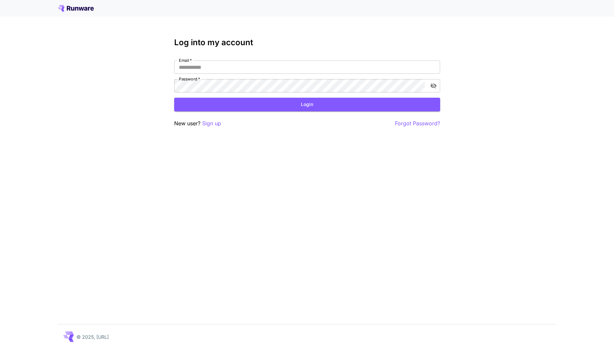 The image size is (614, 349). Describe the element at coordinates (198, 123) in the screenshot. I see `p: New user?` at that location.